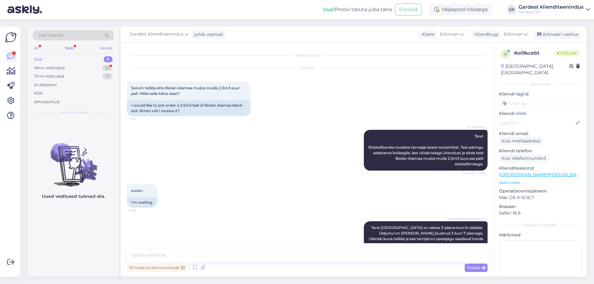 The image size is (594, 284). Describe the element at coordinates (540, 191) in the screenshot. I see `p: Operatsioonisüsteem` at that location.